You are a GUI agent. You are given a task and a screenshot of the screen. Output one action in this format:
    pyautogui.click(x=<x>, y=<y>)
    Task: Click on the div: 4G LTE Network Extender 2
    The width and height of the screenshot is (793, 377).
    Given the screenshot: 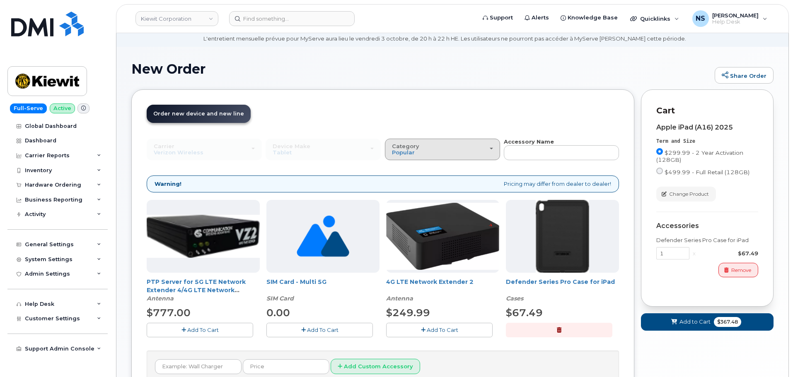 What is the action you would take?
    pyautogui.click(x=442, y=290)
    